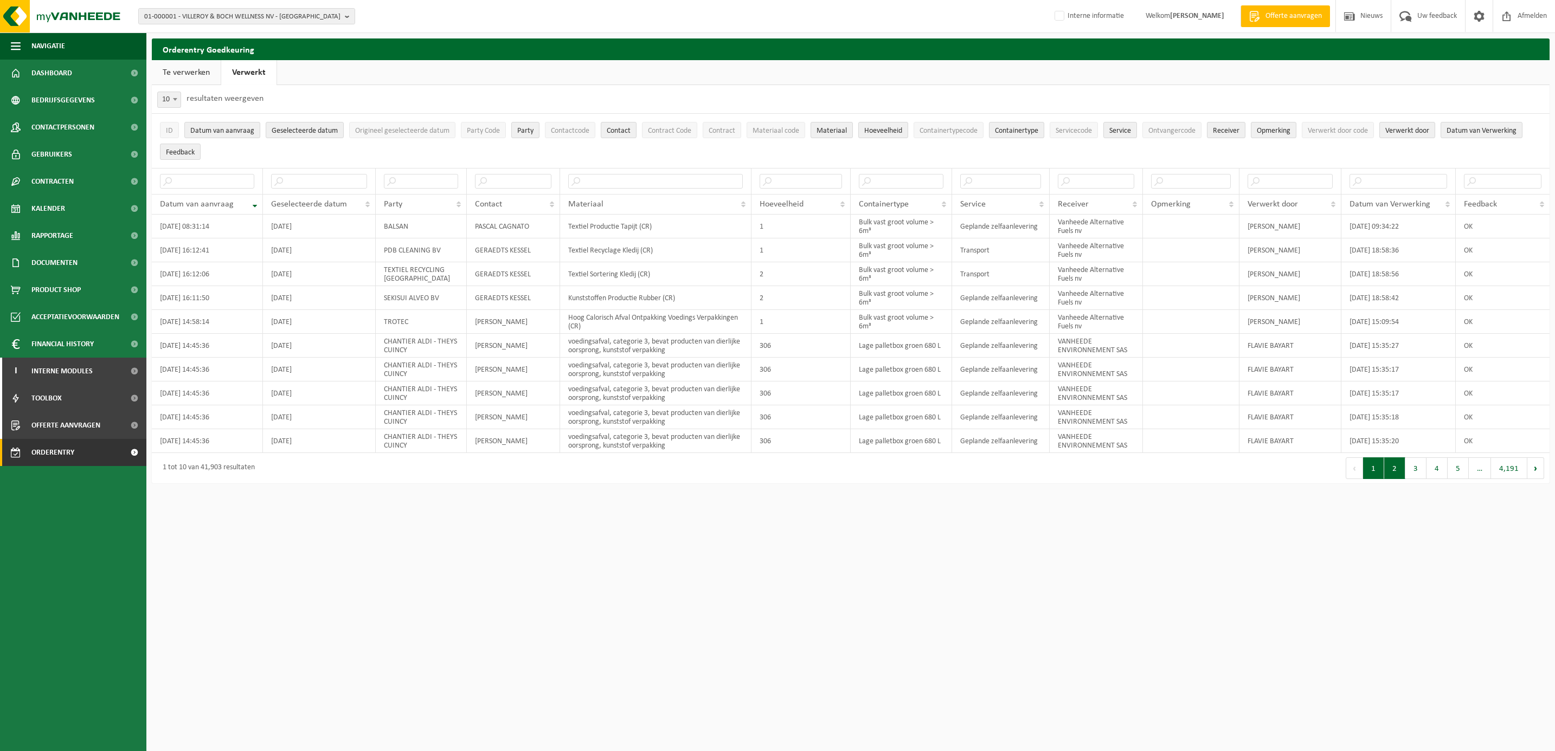  I want to click on button: Previous, so click(1354, 468).